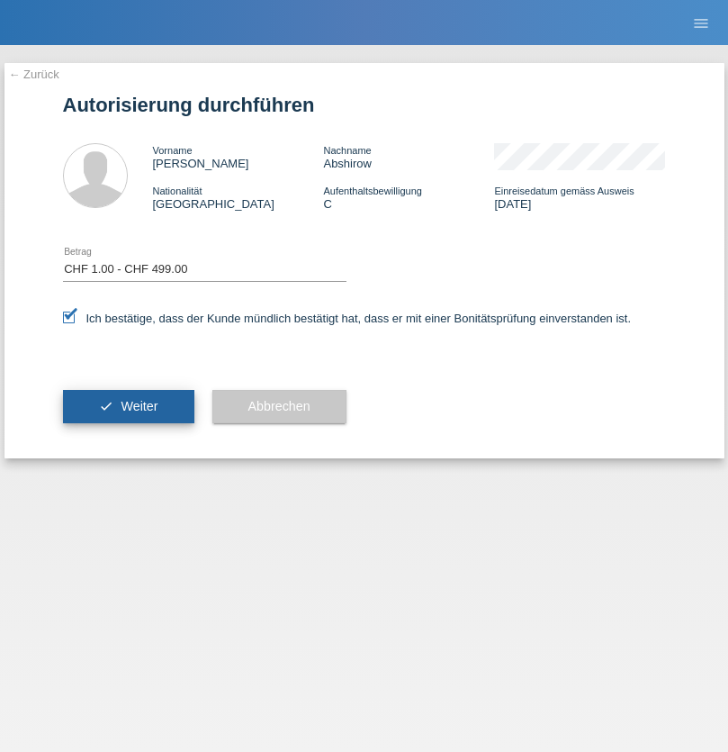  What do you see at coordinates (348, 318) in the screenshot?
I see `label: Ich bestätige, dass der Kunde mündlich bestätigt hat, dass er mit einer Bonitätsprüfung einversta...` at bounding box center [348, 318].